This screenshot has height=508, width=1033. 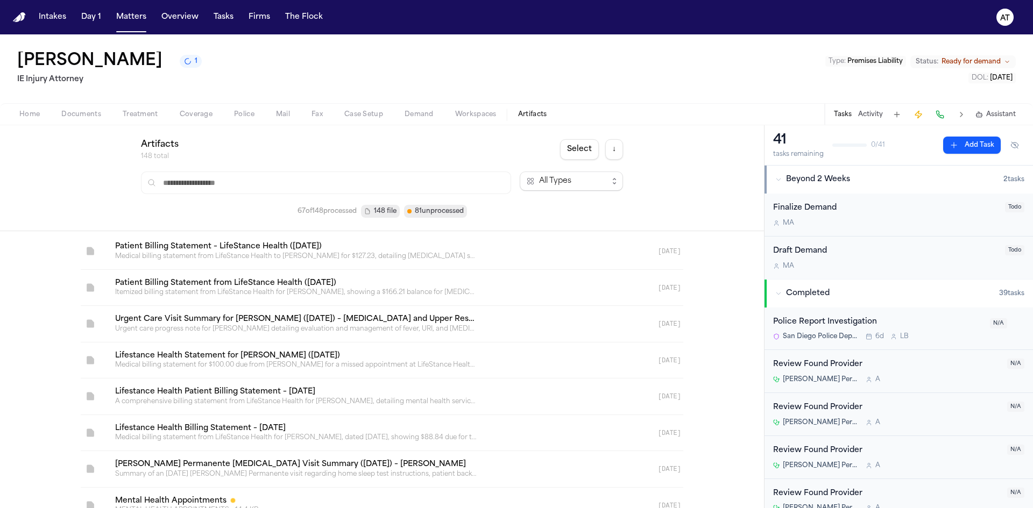 What do you see at coordinates (798, 140) in the screenshot?
I see `div: 41` at bounding box center [798, 140].